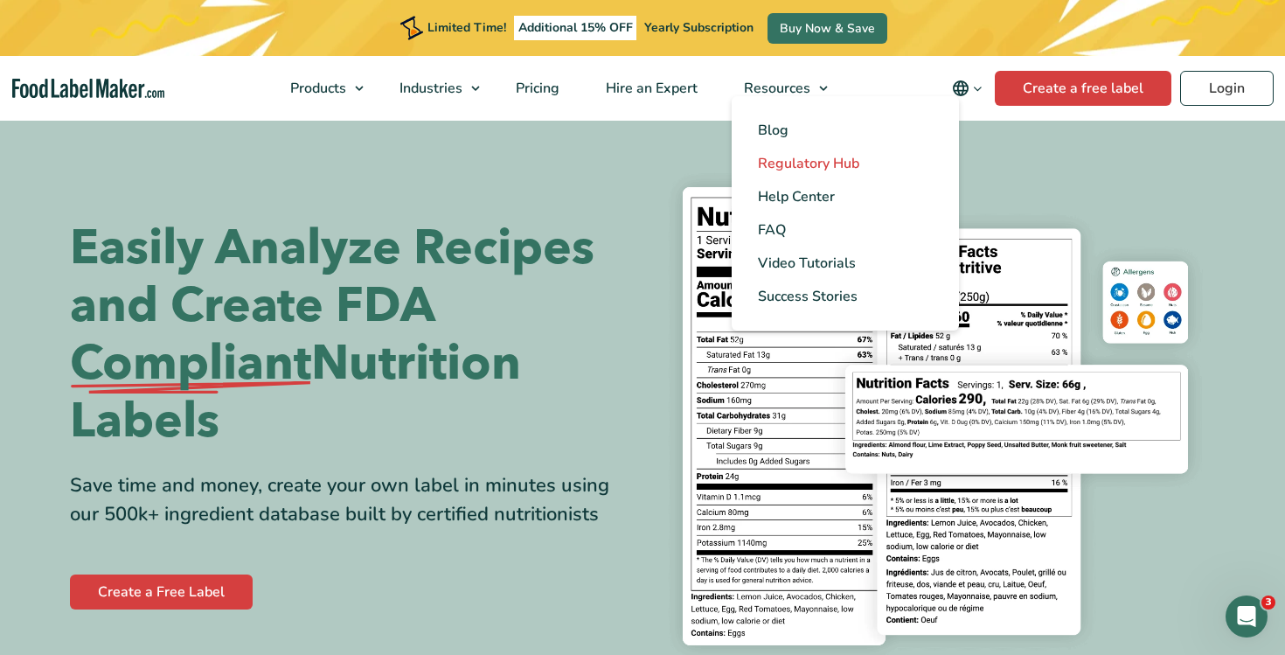  What do you see at coordinates (775, 88) in the screenshot?
I see `span: Resources` at bounding box center [775, 88].